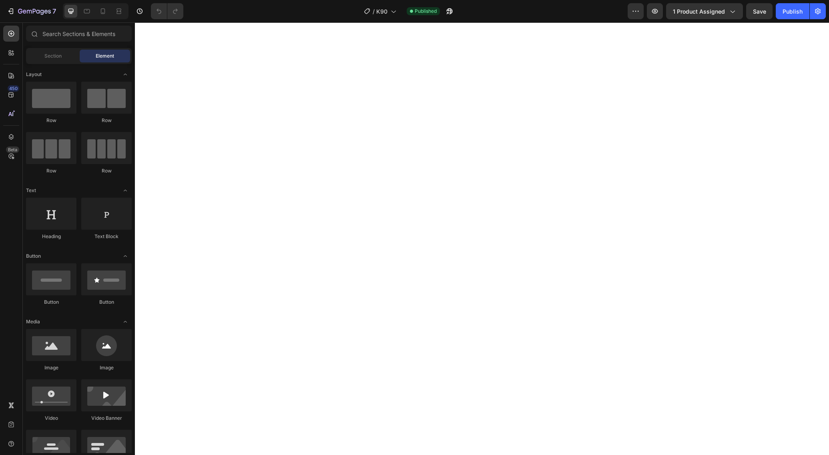  What do you see at coordinates (759, 11) in the screenshot?
I see `button: Save` at bounding box center [759, 11].